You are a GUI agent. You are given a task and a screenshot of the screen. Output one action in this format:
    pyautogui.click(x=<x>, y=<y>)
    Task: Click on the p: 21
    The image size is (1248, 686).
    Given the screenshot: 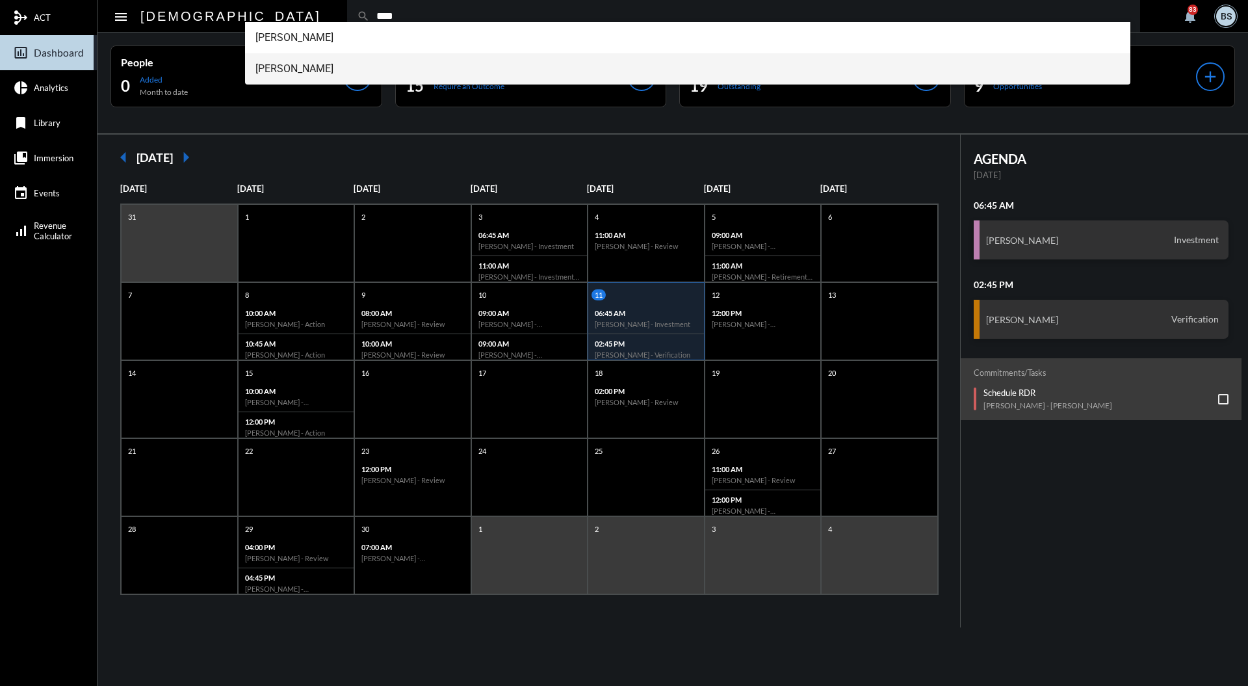 What is the action you would take?
    pyautogui.click(x=132, y=451)
    